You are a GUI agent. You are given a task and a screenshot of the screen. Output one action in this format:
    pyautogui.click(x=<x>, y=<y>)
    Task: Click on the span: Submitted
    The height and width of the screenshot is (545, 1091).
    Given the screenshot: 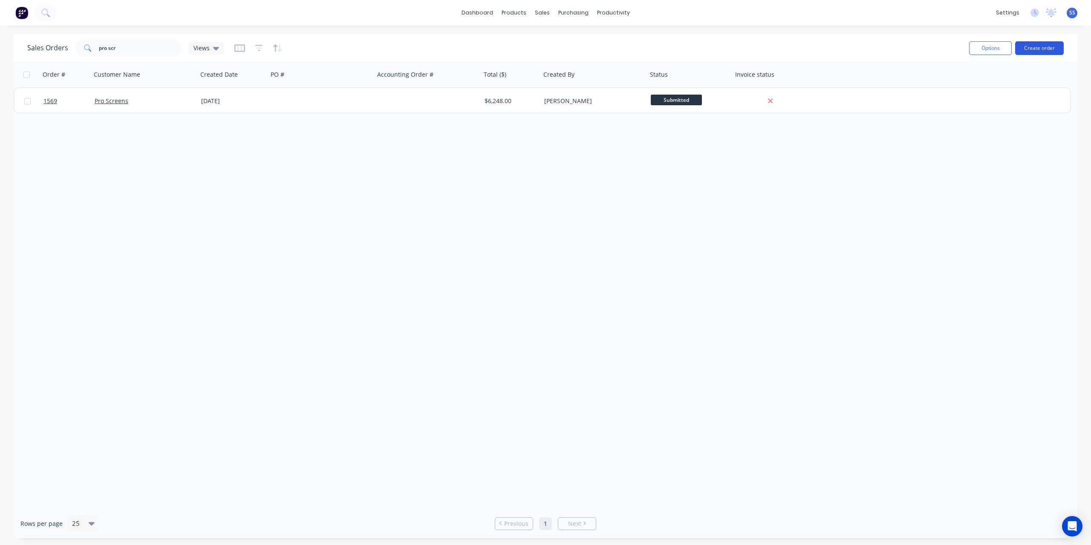 What is the action you would take?
    pyautogui.click(x=676, y=100)
    